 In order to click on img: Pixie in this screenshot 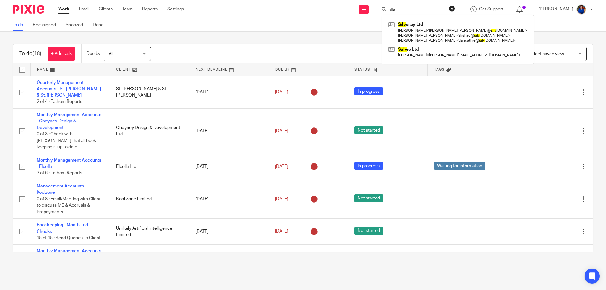, I will do `click(28, 9)`.